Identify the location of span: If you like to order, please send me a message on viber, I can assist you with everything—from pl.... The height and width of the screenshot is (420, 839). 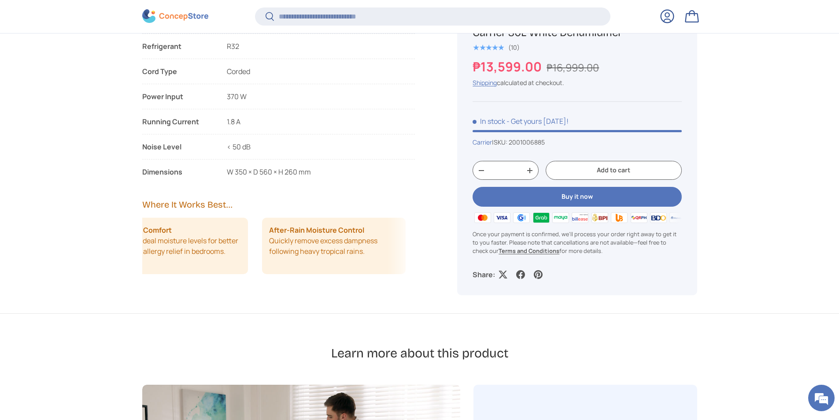
(80, 154).